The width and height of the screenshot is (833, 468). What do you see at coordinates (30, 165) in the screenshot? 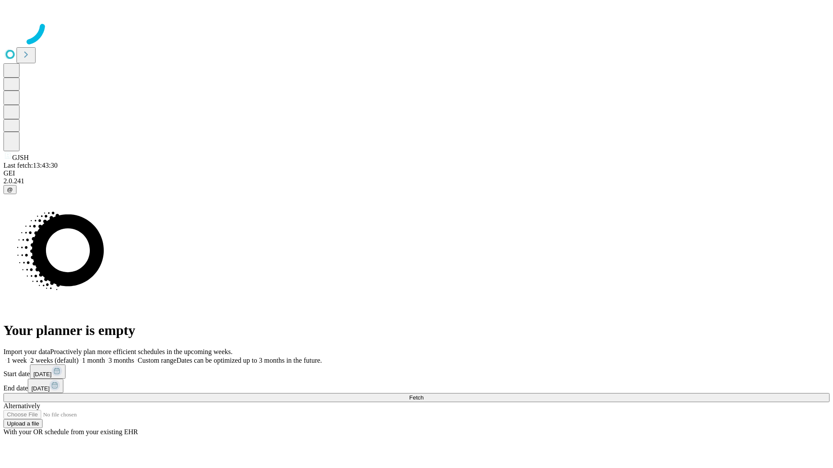
I see `span: Last fetch: 13:43:30` at bounding box center [30, 165].